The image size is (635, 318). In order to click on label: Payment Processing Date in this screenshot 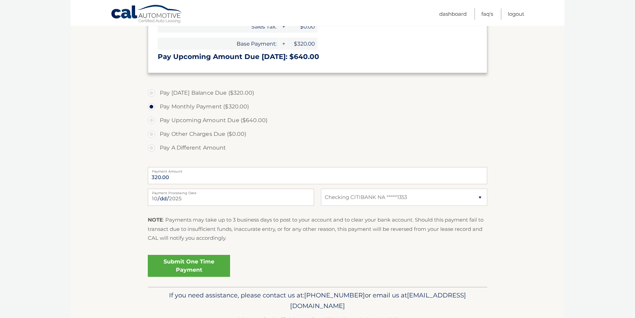, I will do `click(231, 191)`.